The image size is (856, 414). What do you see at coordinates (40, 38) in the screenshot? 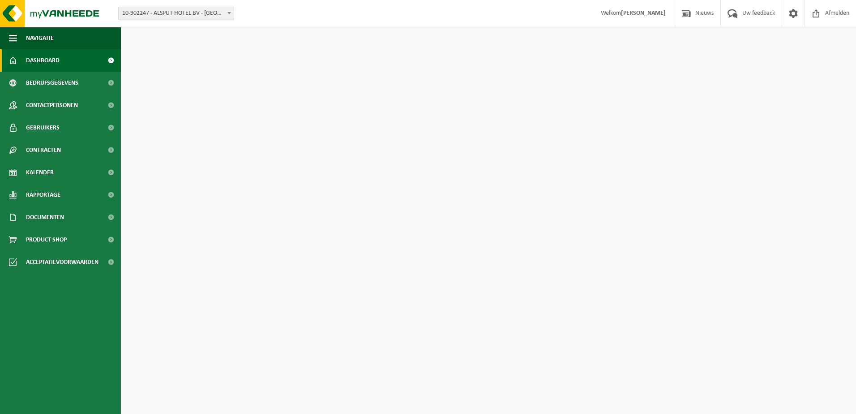
I see `span: Navigatie` at bounding box center [40, 38].